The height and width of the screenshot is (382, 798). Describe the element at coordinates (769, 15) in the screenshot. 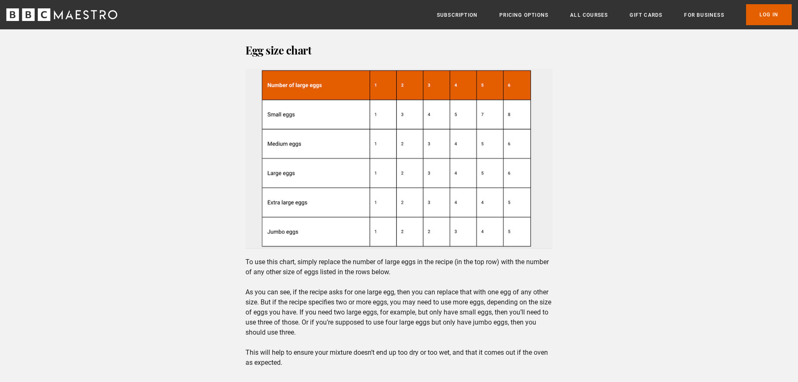

I see `a: Log In` at that location.